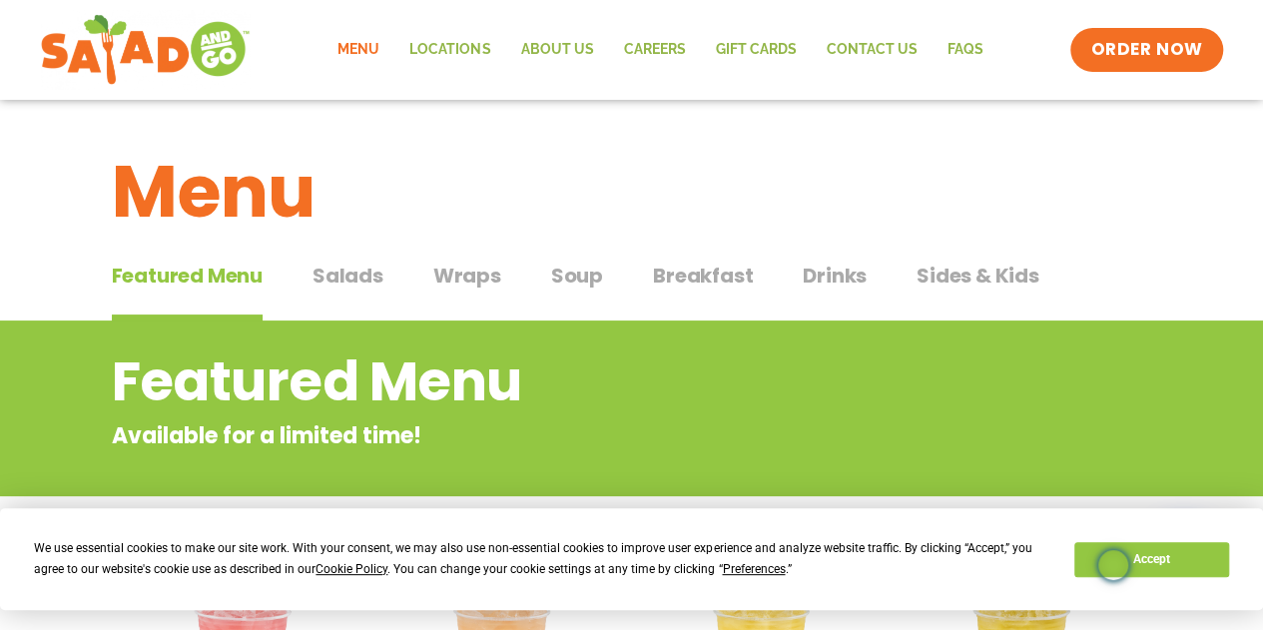 The width and height of the screenshot is (1263, 630). I want to click on div: We use essential cookies to make our site work. With your consent, we may also use non-essential ..., so click(542, 559).